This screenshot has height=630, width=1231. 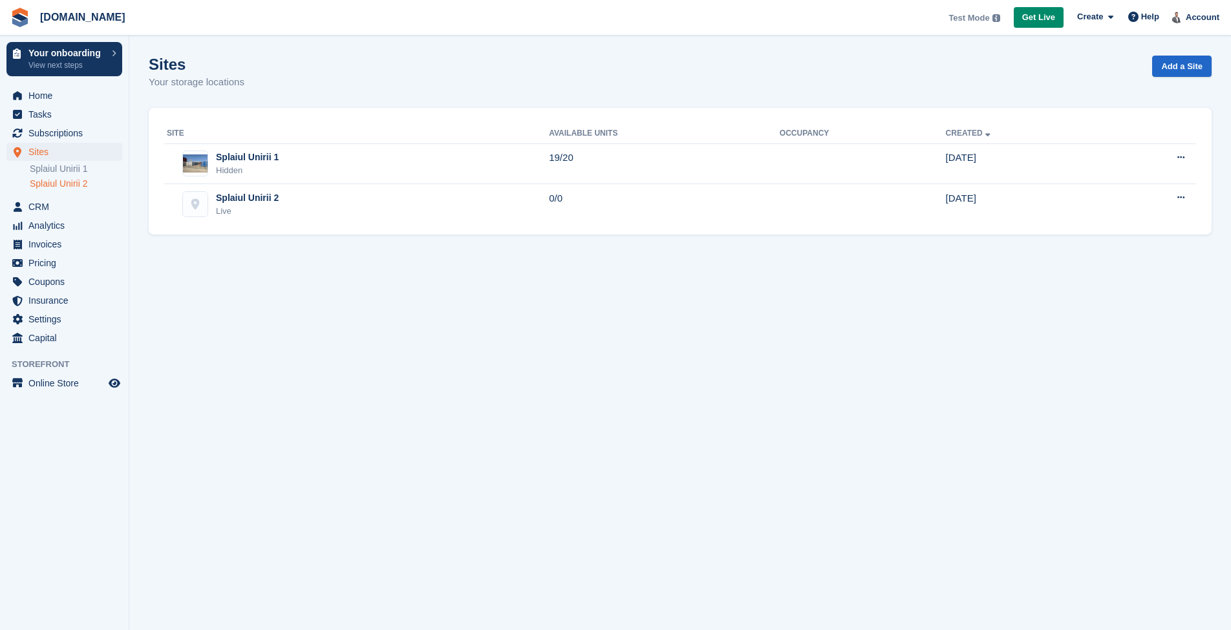 I want to click on td: 0/0, so click(x=664, y=204).